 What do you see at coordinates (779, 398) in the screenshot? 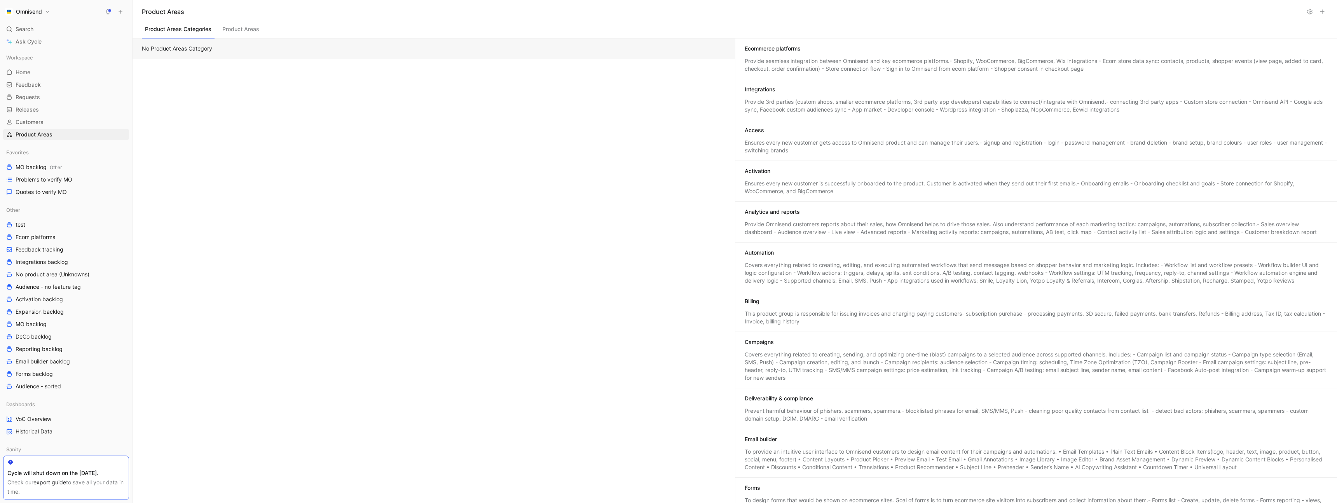
I see `div: Deliverability & compliance` at bounding box center [779, 398].